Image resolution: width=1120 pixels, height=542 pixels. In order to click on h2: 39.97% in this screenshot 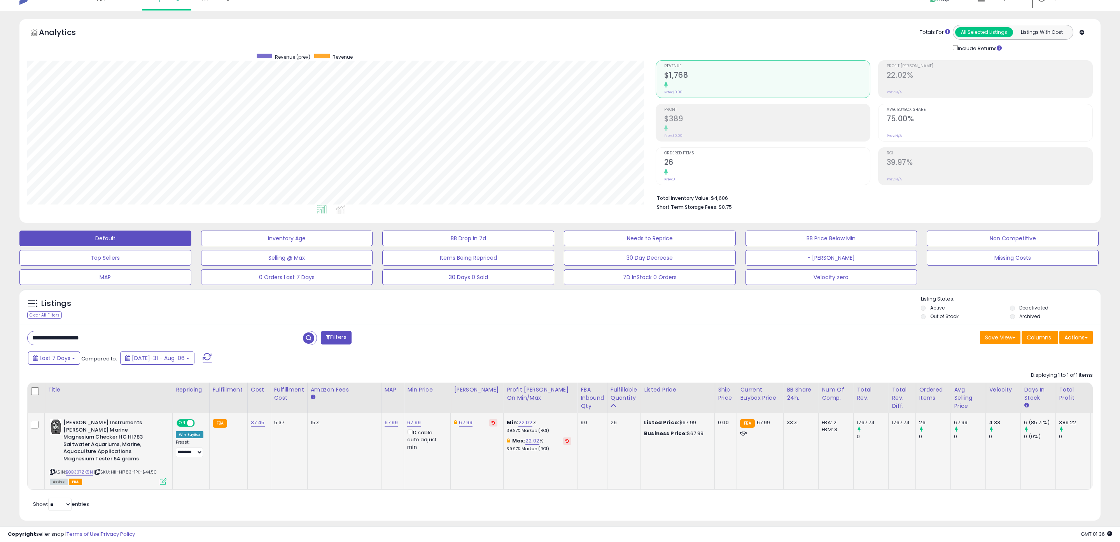, I will do `click(989, 163)`.